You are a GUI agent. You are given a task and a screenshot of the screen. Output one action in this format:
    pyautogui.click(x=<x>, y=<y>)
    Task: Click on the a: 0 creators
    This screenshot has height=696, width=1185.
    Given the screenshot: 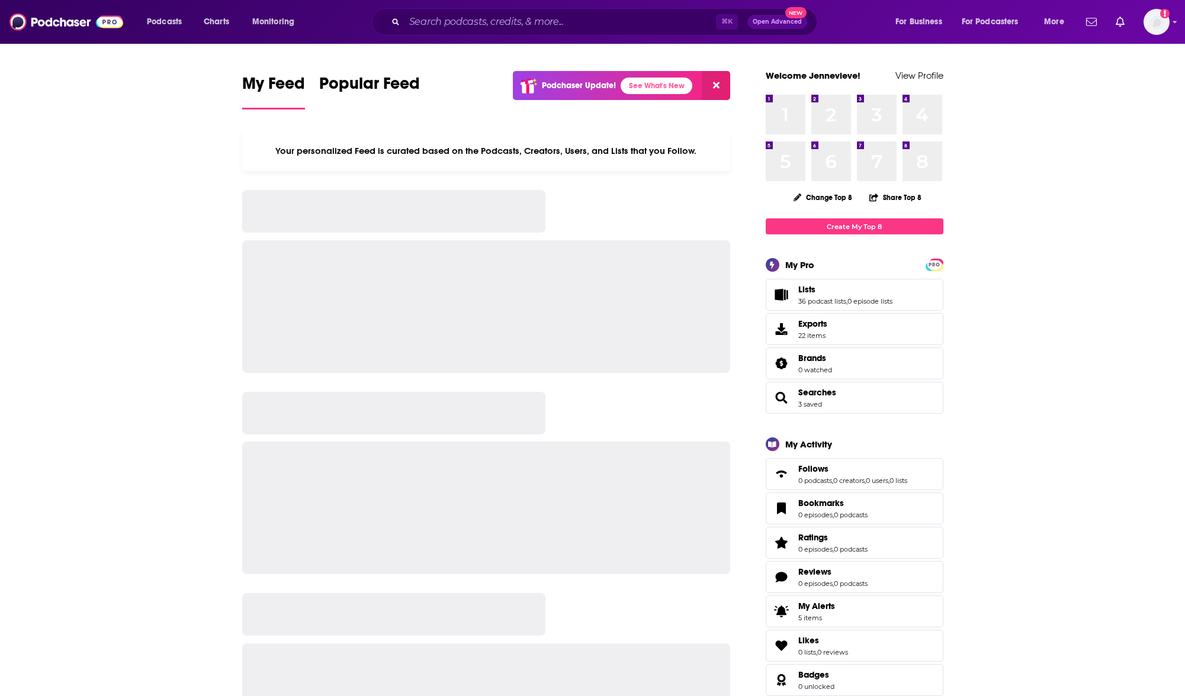 What is the action you would take?
    pyautogui.click(x=848, y=481)
    